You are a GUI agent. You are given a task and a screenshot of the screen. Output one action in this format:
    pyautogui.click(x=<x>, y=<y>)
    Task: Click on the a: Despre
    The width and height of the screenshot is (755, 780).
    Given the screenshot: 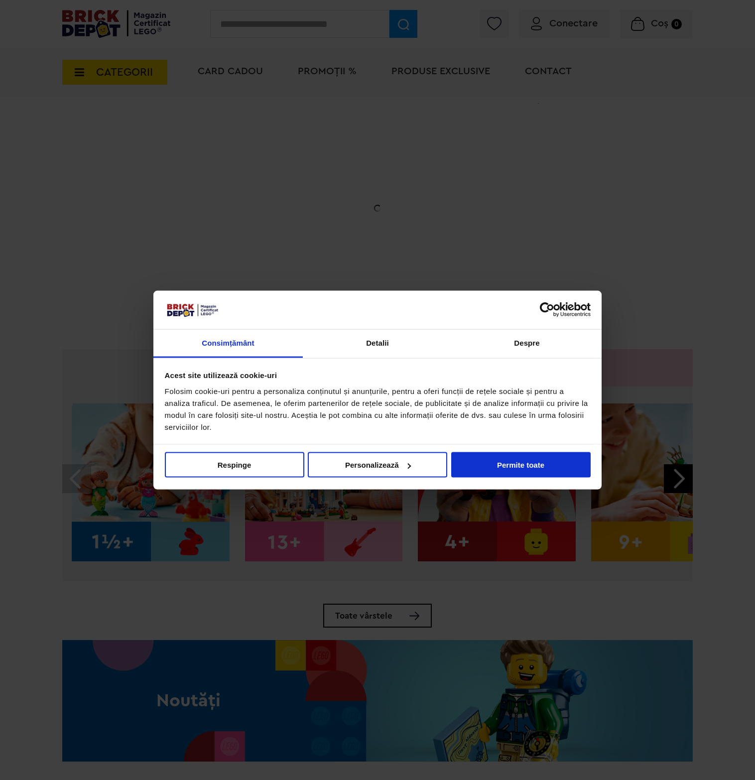 What is the action you would take?
    pyautogui.click(x=527, y=343)
    